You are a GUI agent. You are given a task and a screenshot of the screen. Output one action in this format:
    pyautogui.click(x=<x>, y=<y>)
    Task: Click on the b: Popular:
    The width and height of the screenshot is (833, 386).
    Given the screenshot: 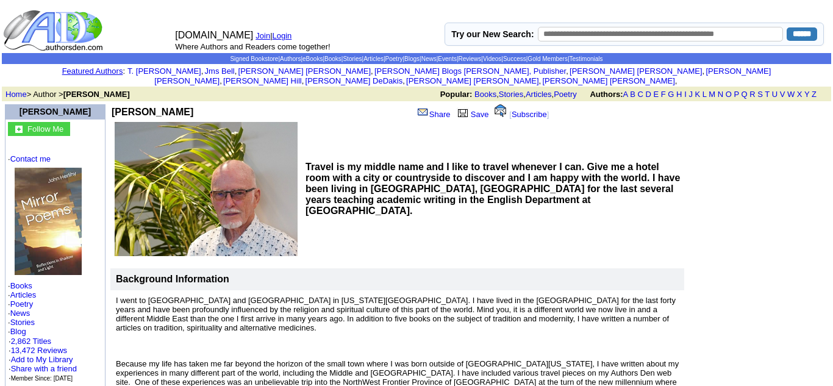 What is the action you would take?
    pyautogui.click(x=456, y=94)
    